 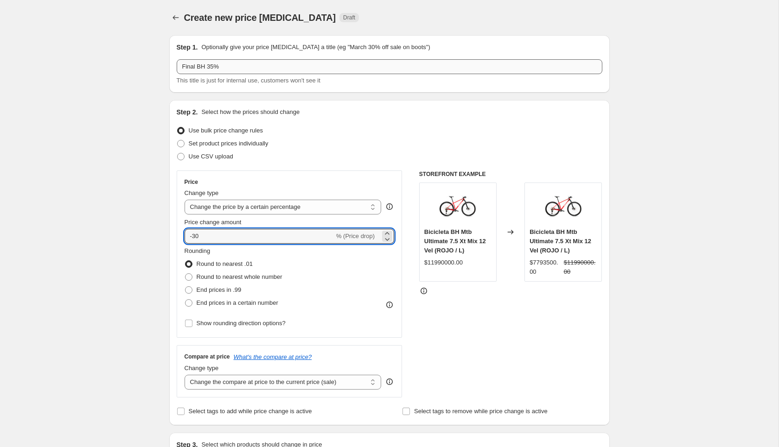 What do you see at coordinates (224, 264) in the screenshot?
I see `span: Round to nearest .01` at bounding box center [224, 264].